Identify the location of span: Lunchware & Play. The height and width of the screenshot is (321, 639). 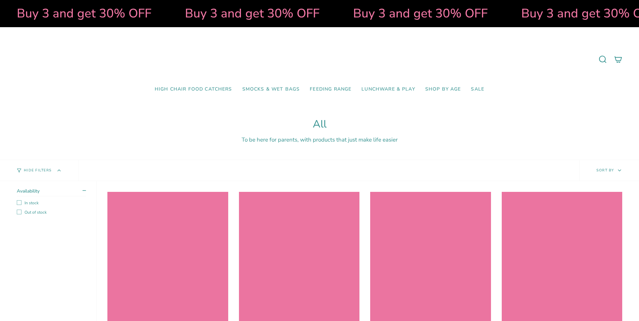
(388, 89).